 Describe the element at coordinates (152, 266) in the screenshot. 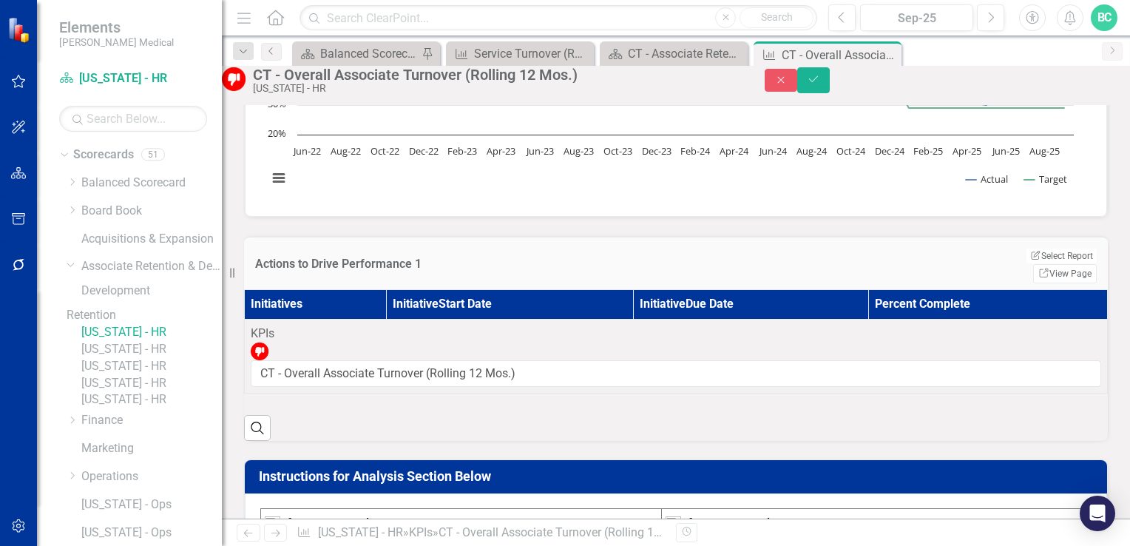

I see `a: Associate Retention & Development` at that location.